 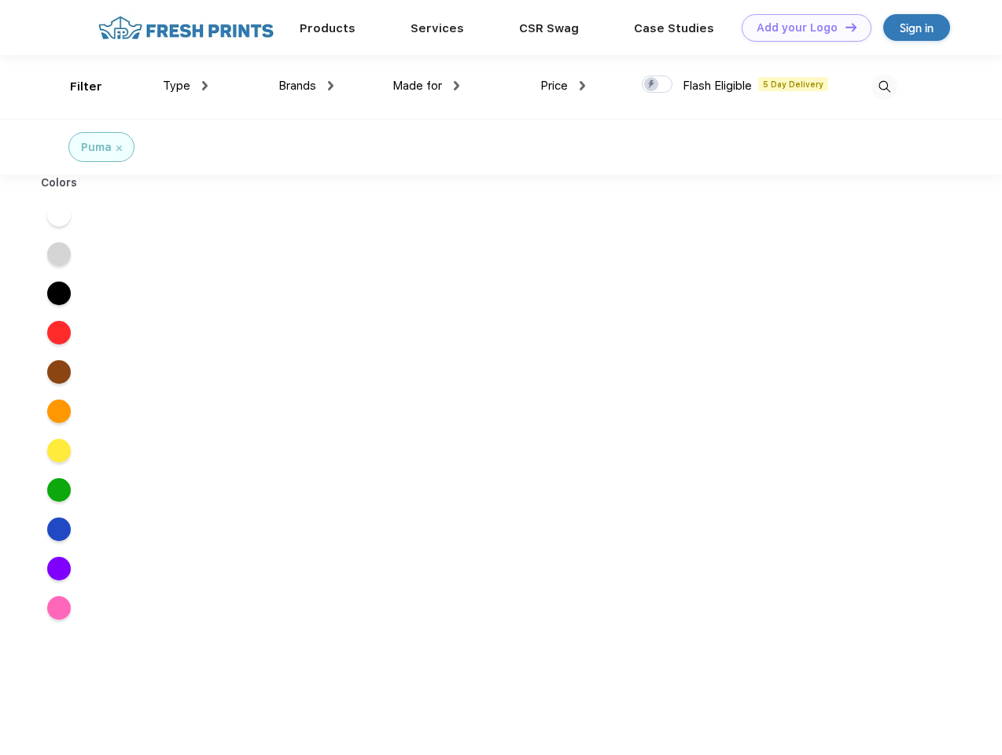 I want to click on div: Sign in, so click(x=917, y=28).